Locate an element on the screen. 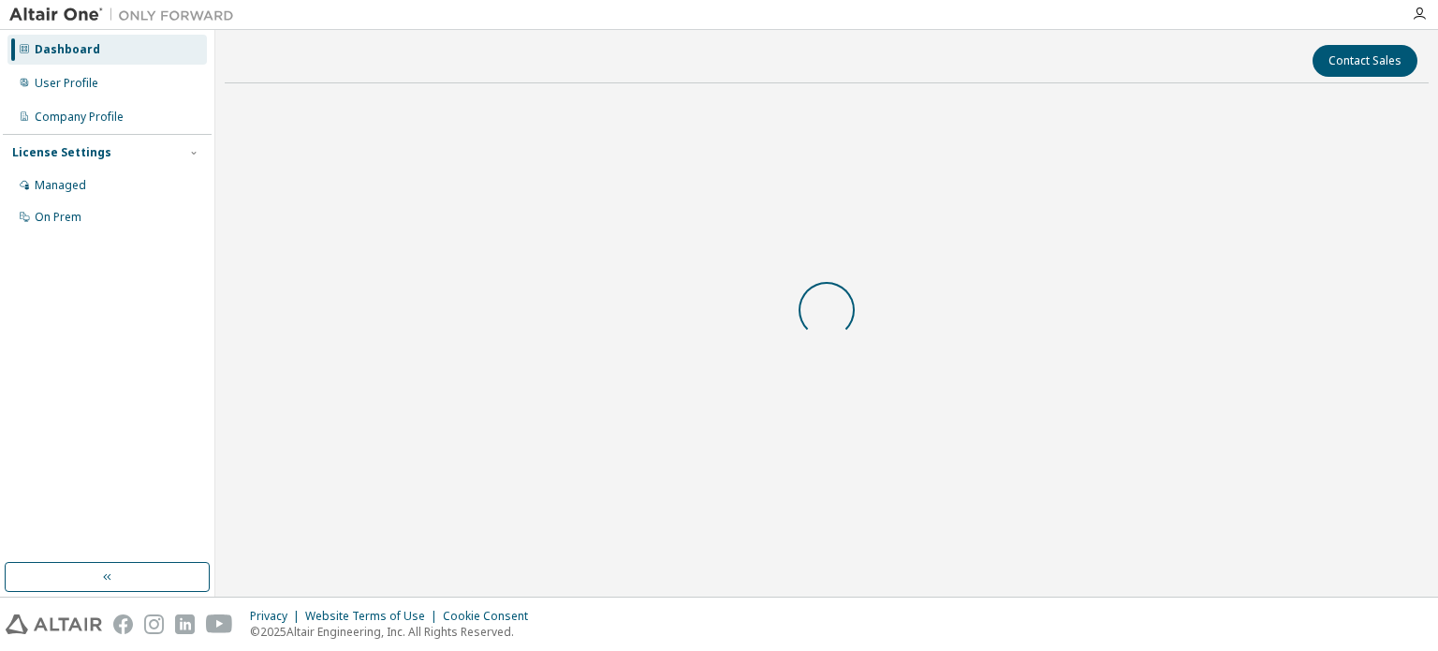 The height and width of the screenshot is (651, 1438). div: Privacy is located at coordinates (277, 616).